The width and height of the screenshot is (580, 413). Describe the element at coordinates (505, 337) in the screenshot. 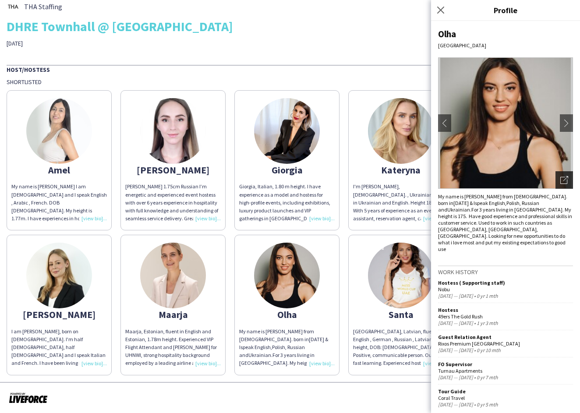

I see `div: Guest Relation Agent` at that location.